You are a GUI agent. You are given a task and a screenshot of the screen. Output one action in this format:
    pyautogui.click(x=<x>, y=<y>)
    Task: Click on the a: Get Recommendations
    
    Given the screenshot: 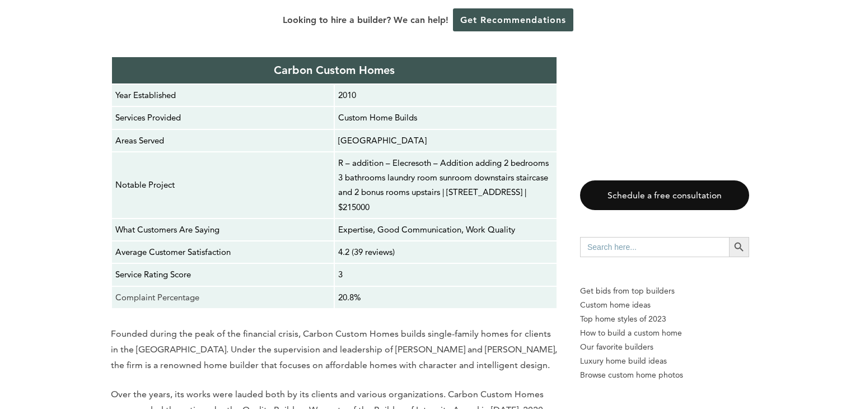 What is the action you would take?
    pyautogui.click(x=513, y=20)
    